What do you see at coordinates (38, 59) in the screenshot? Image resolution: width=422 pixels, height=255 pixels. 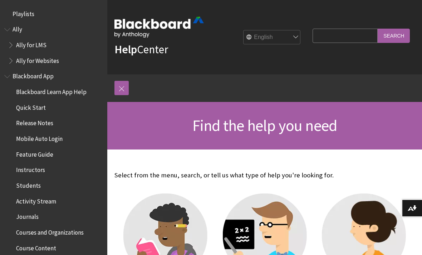 I see `span: Ally for Websites` at bounding box center [38, 59].